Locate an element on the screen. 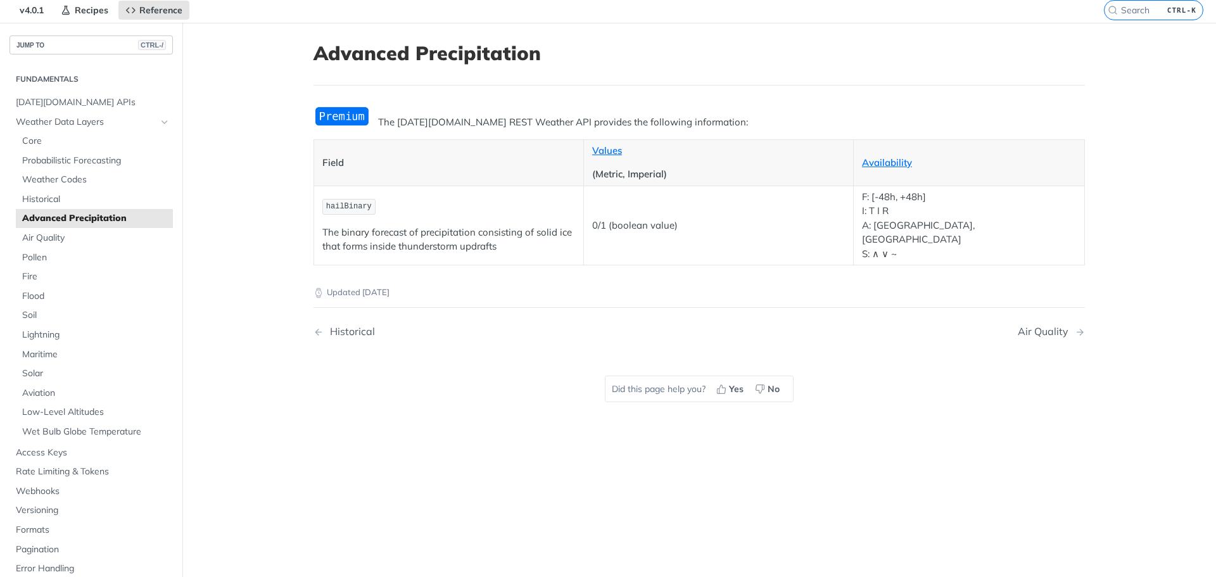 The height and width of the screenshot is (577, 1216). span: Fire is located at coordinates (96, 277).